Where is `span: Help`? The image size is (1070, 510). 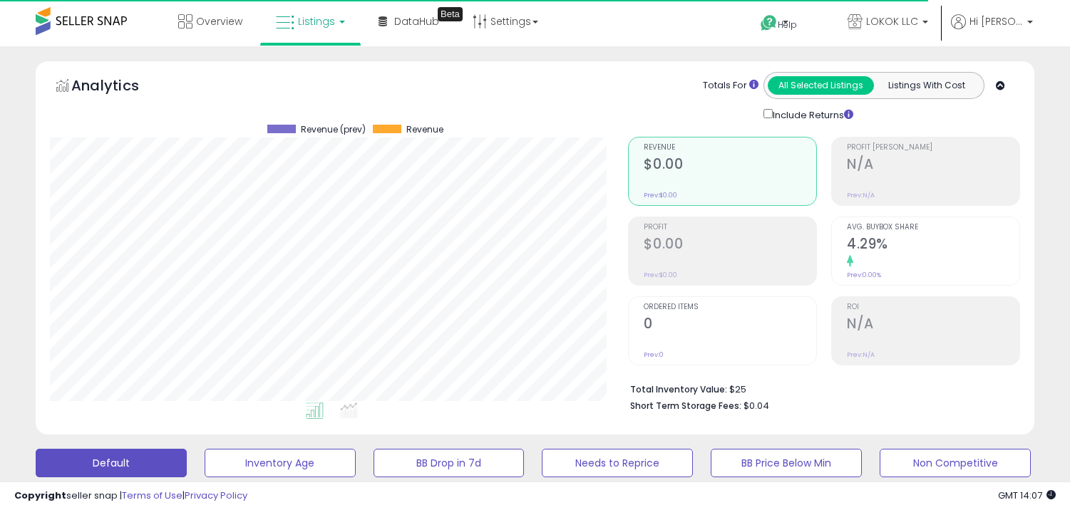 span: Help is located at coordinates (787, 24).